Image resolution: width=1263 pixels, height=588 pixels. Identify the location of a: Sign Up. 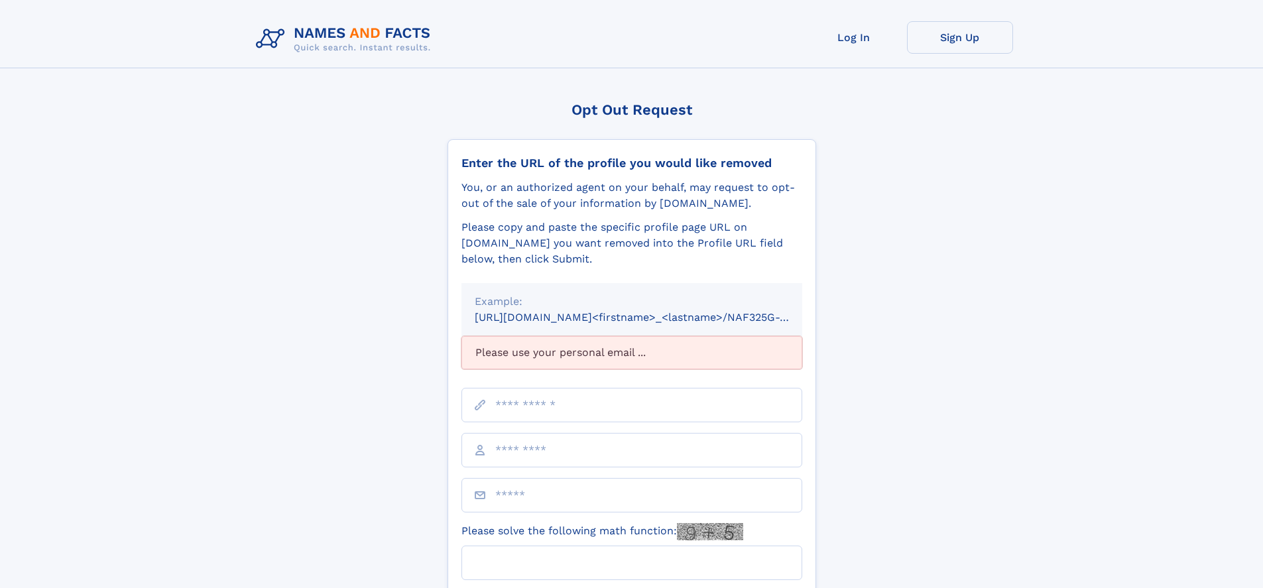
(960, 37).